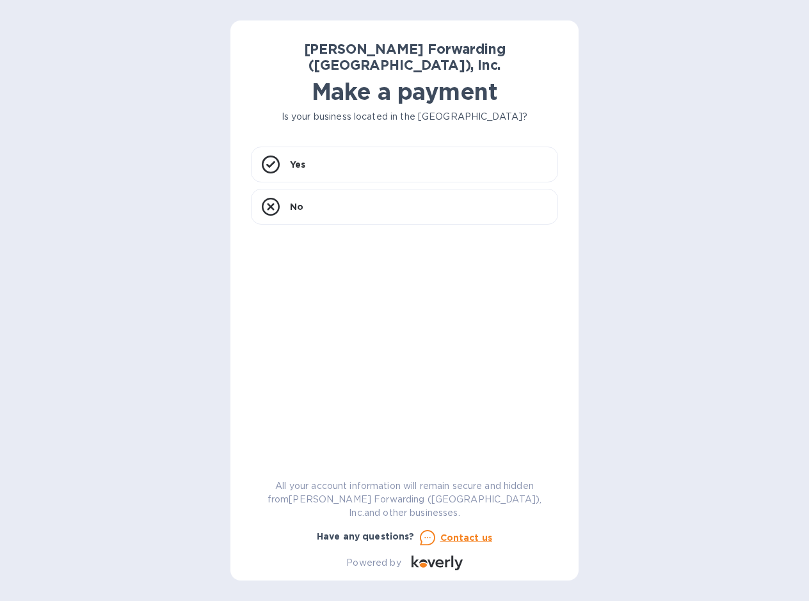 Image resolution: width=809 pixels, height=601 pixels. I want to click on p: Powered by, so click(373, 562).